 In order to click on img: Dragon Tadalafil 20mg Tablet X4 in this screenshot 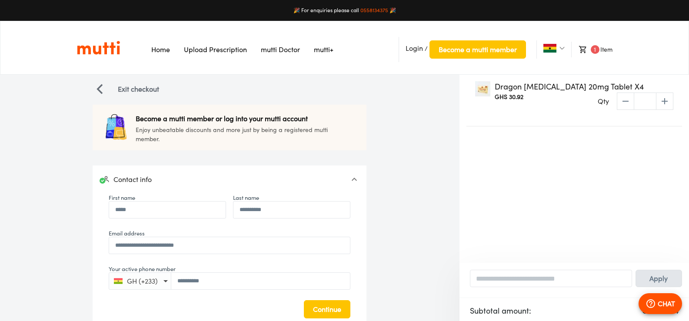, I will do `click(482, 89)`.